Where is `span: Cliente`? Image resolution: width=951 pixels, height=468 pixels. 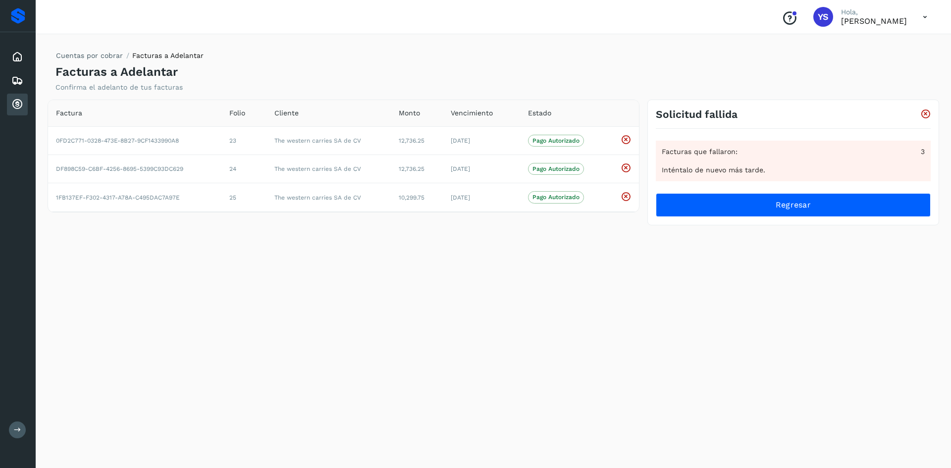 span: Cliente is located at coordinates (286, 113).